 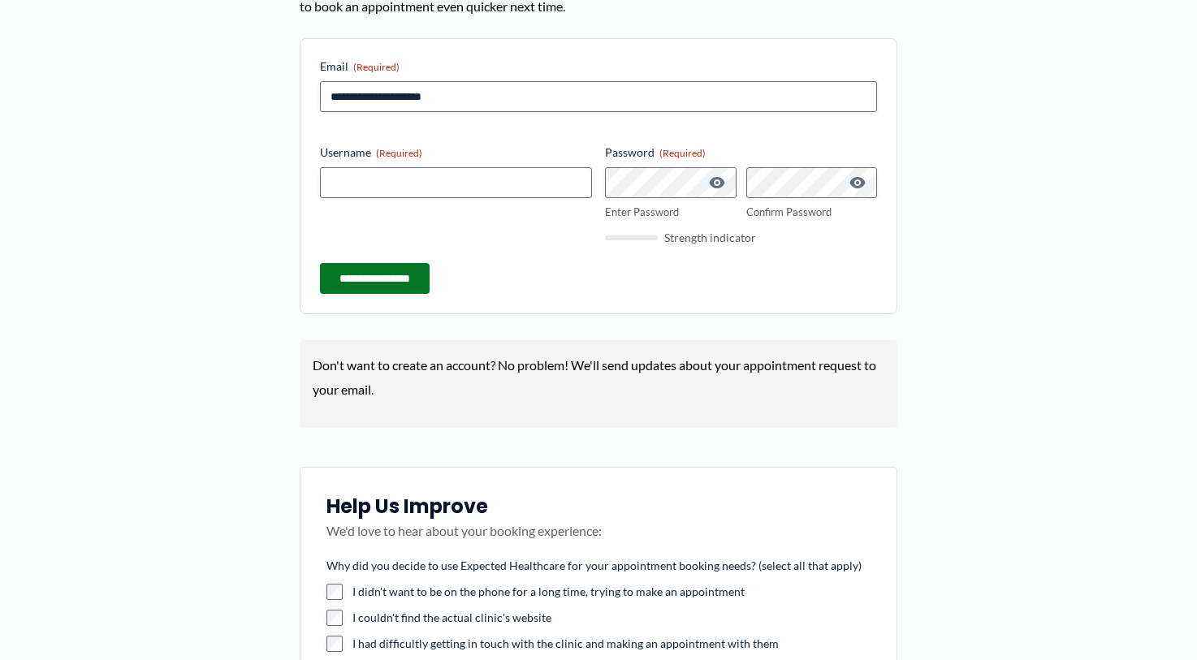 I want to click on label: I couldn't find the actual clinic's website, so click(x=612, y=618).